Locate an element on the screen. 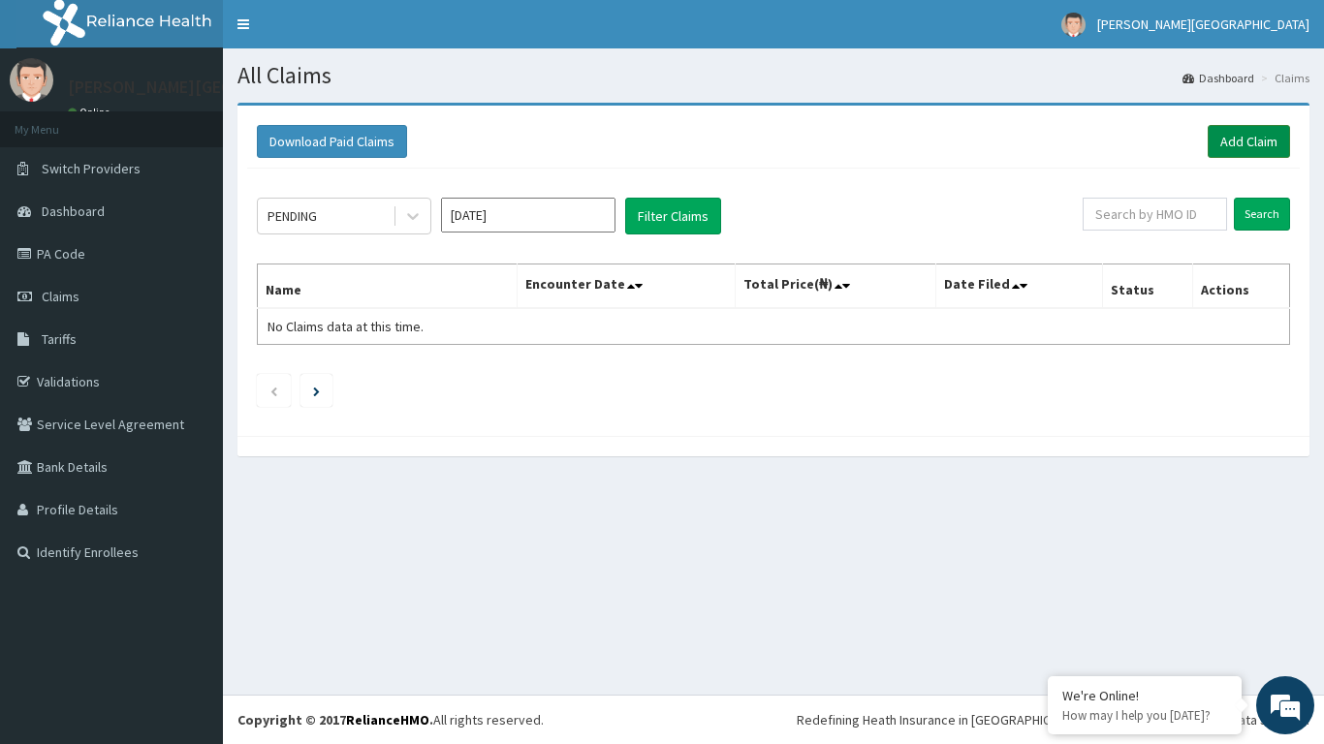  span: No Claims data at this time. is located at coordinates (345, 327).